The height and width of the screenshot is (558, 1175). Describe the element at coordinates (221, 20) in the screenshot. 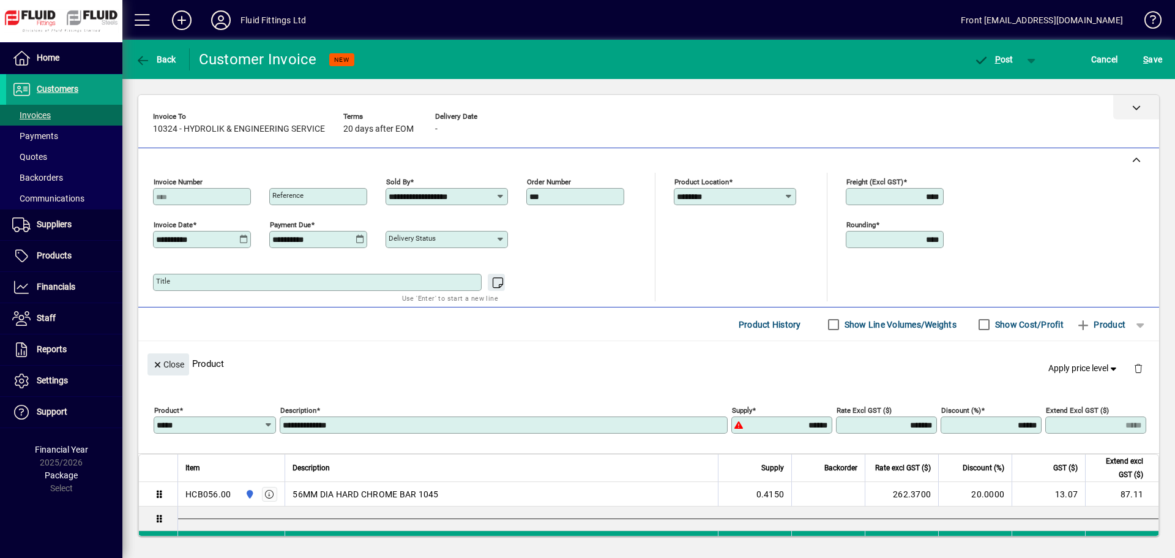

I see `button: Profile` at that location.